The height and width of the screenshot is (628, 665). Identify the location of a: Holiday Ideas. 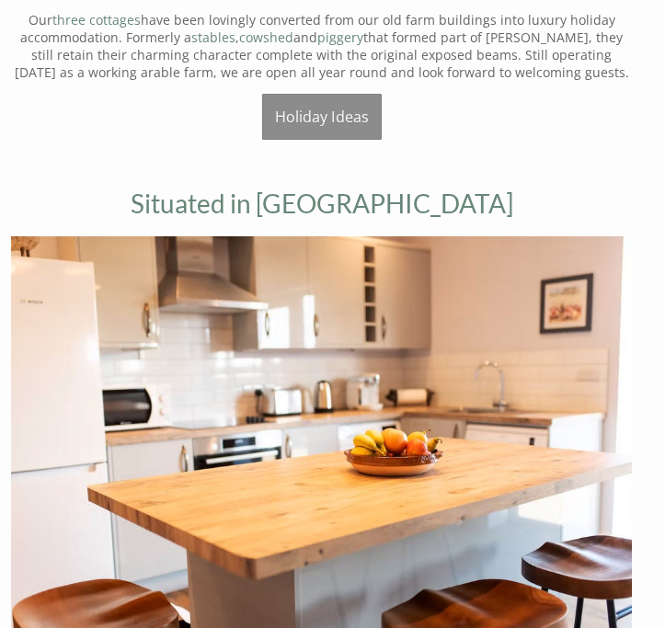
(322, 117).